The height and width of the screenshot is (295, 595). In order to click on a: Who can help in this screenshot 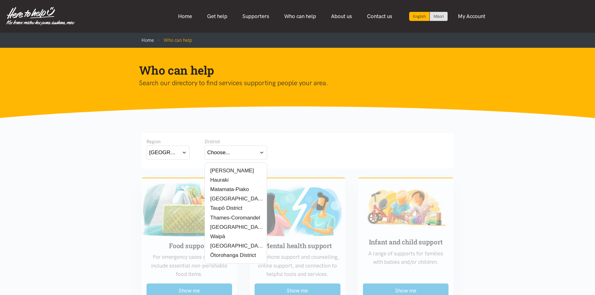, I will do `click(300, 16)`.